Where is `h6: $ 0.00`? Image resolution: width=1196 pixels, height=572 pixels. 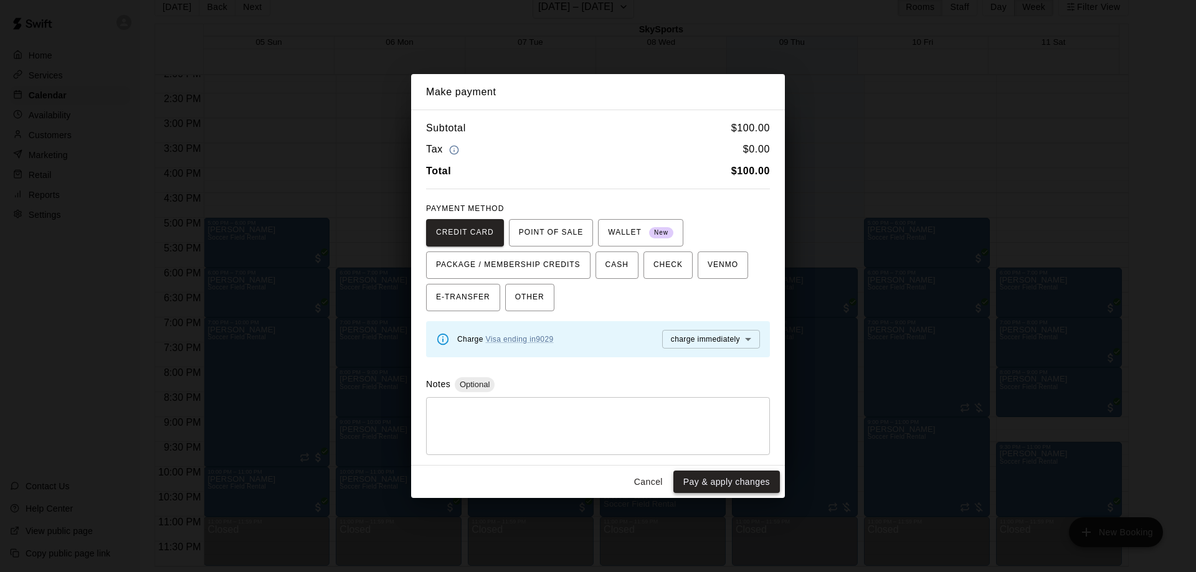 h6: $ 0.00 is located at coordinates (756, 150).